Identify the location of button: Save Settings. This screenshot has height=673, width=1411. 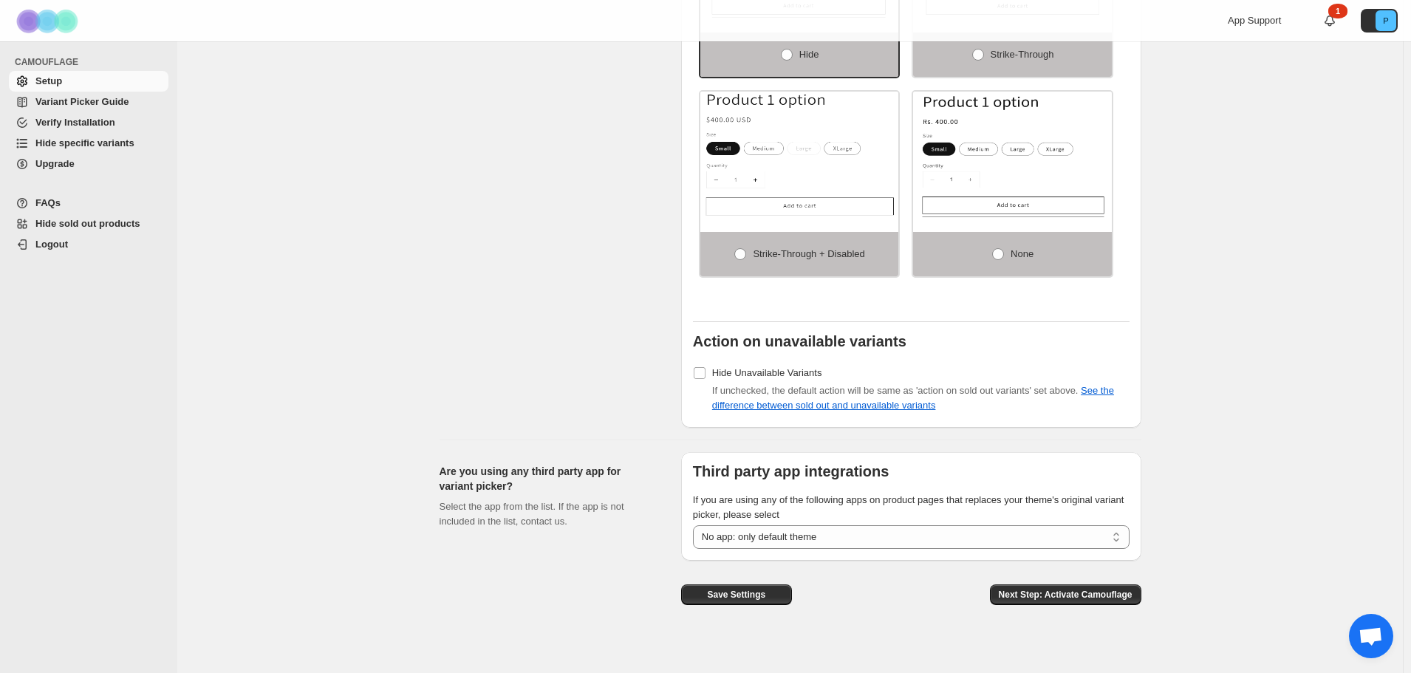
(736, 595).